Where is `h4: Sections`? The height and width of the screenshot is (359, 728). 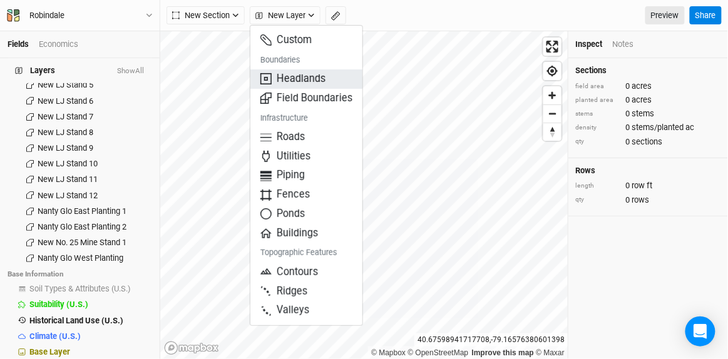
h4: Sections is located at coordinates (648, 71).